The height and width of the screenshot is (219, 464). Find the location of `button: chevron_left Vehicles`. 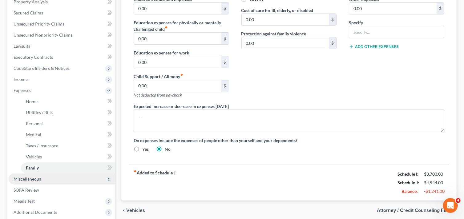

button: chevron_left Vehicles is located at coordinates (133, 211).